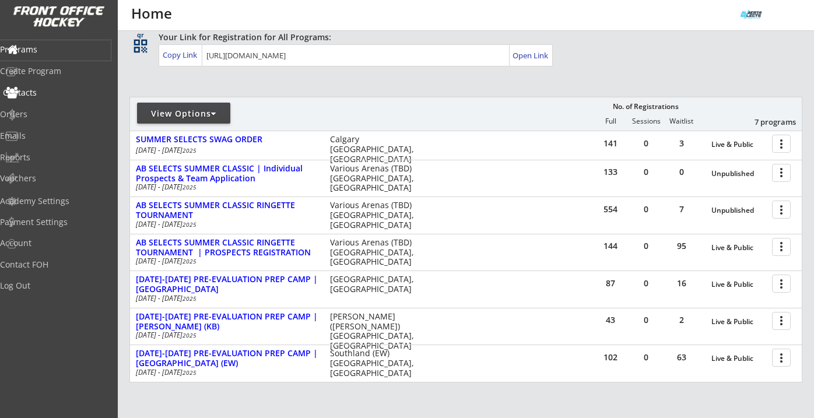 The width and height of the screenshot is (814, 418). I want to click on div: 3, so click(682, 144).